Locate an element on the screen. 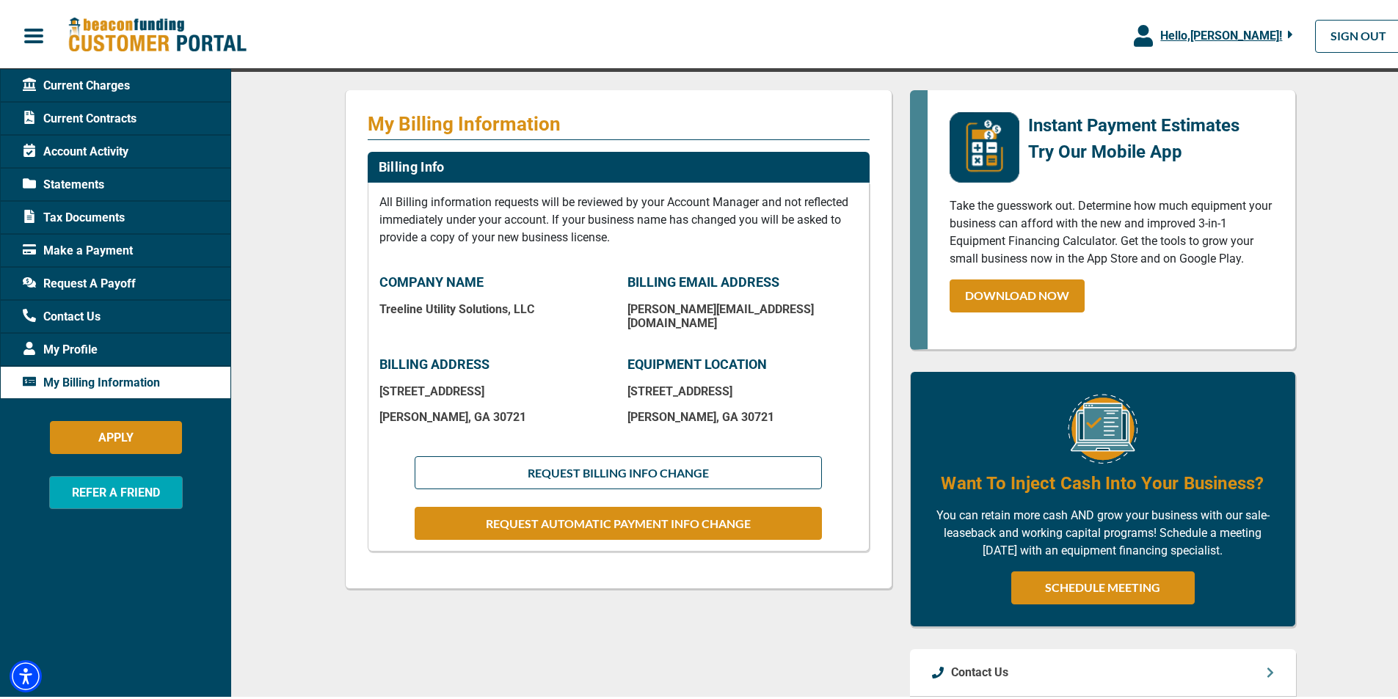 The height and width of the screenshot is (699, 1398). a: DOWNLOAD NOW is located at coordinates (1017, 293).